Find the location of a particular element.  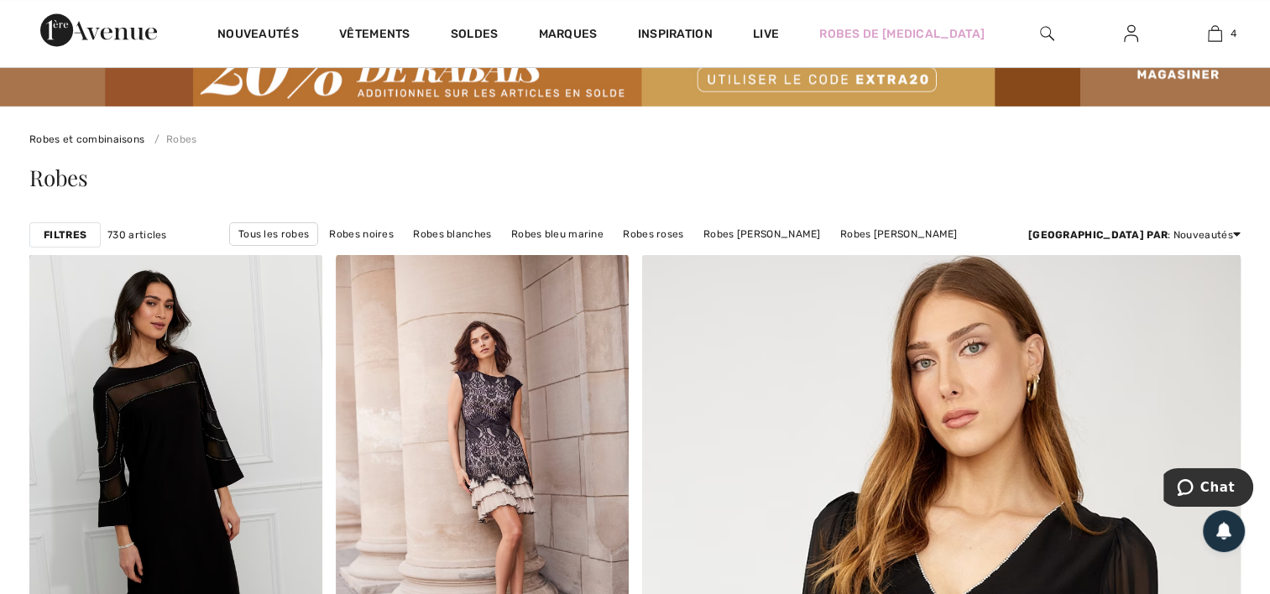

a: Se connecter is located at coordinates (1130, 34).